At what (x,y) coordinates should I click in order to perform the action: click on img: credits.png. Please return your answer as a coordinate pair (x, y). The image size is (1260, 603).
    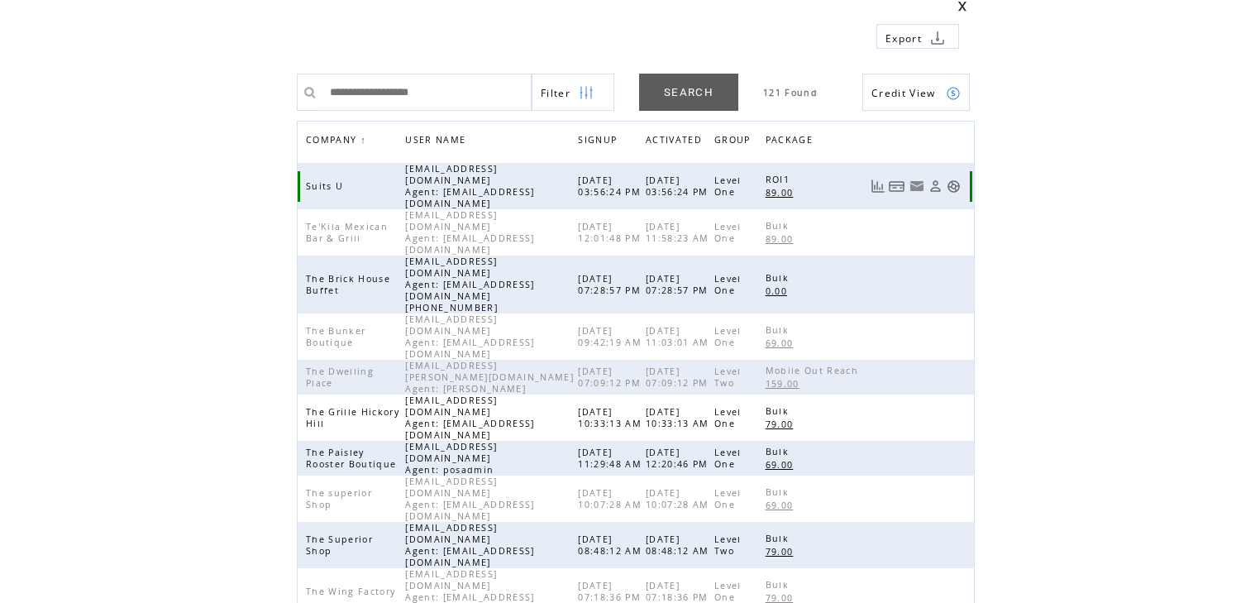
    Looking at the image, I should click on (953, 93).